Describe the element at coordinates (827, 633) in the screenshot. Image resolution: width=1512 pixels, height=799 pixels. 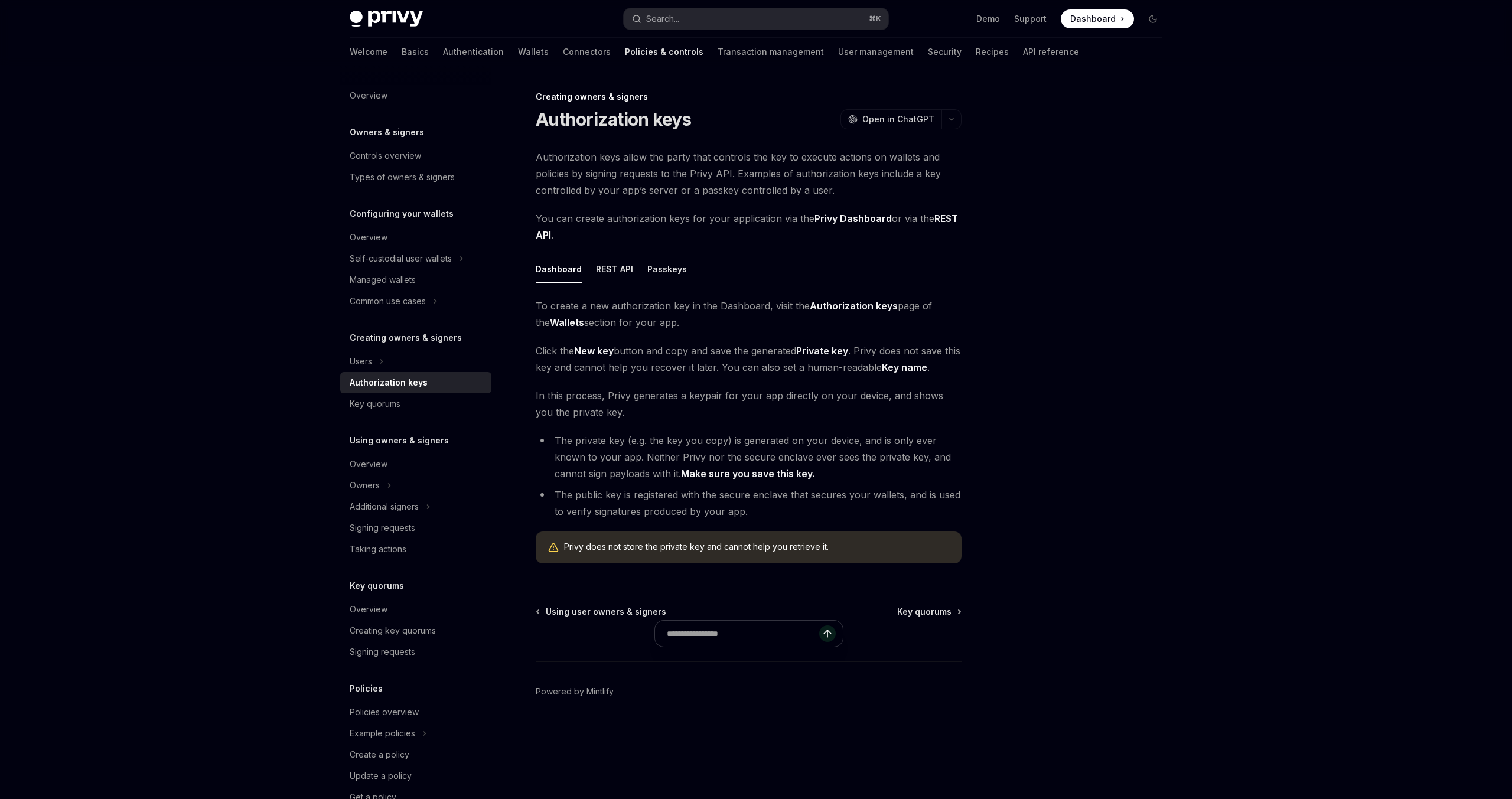
I see `button: Send message` at that location.